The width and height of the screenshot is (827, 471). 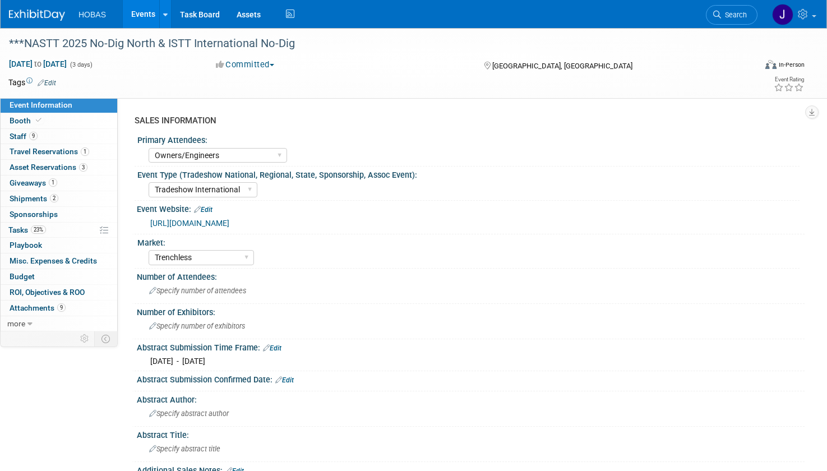 I want to click on span: Search, so click(x=734, y=15).